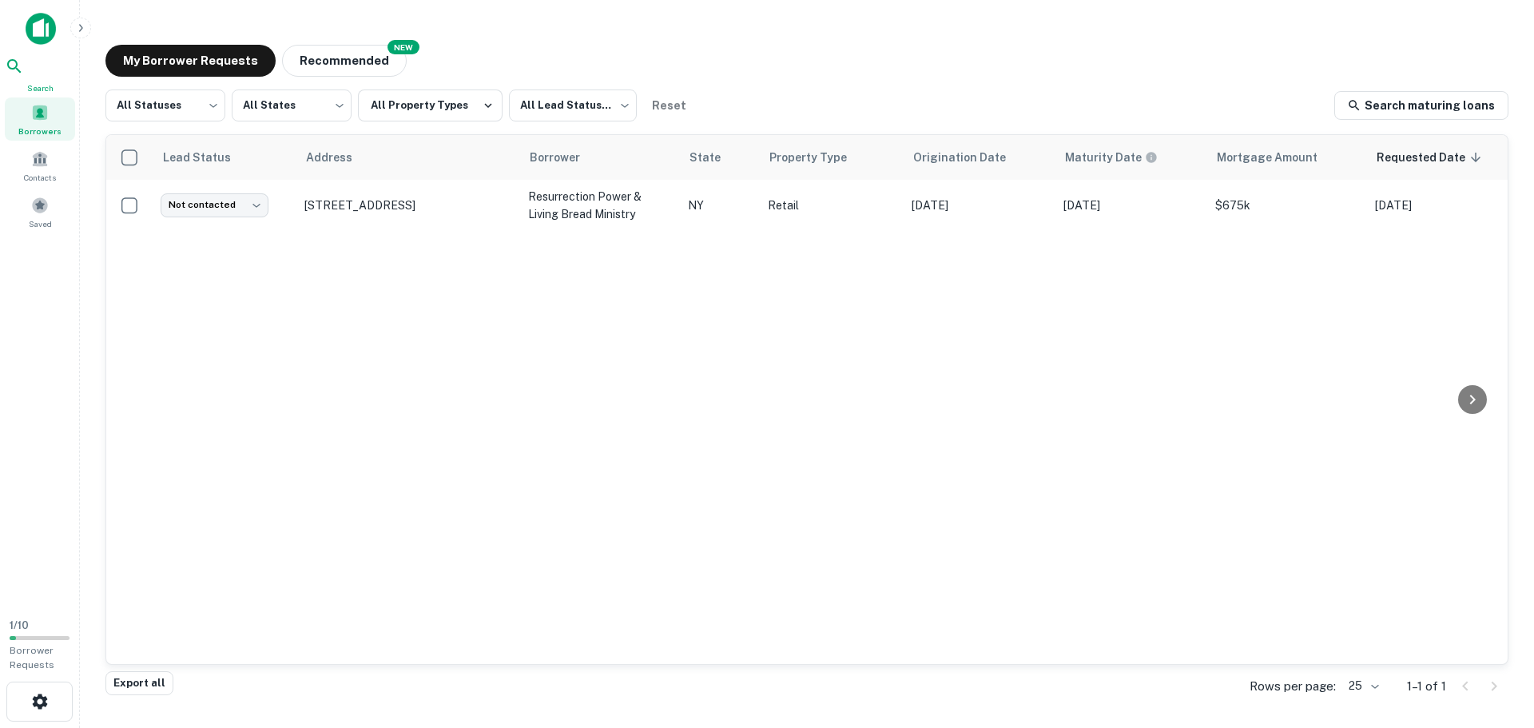 This screenshot has width=1534, height=728. What do you see at coordinates (1111, 157) in the screenshot?
I see `div: Maturity dates displayed may be estimated. Please contact the lender for the most accurate maturi...` at bounding box center [1111, 157].